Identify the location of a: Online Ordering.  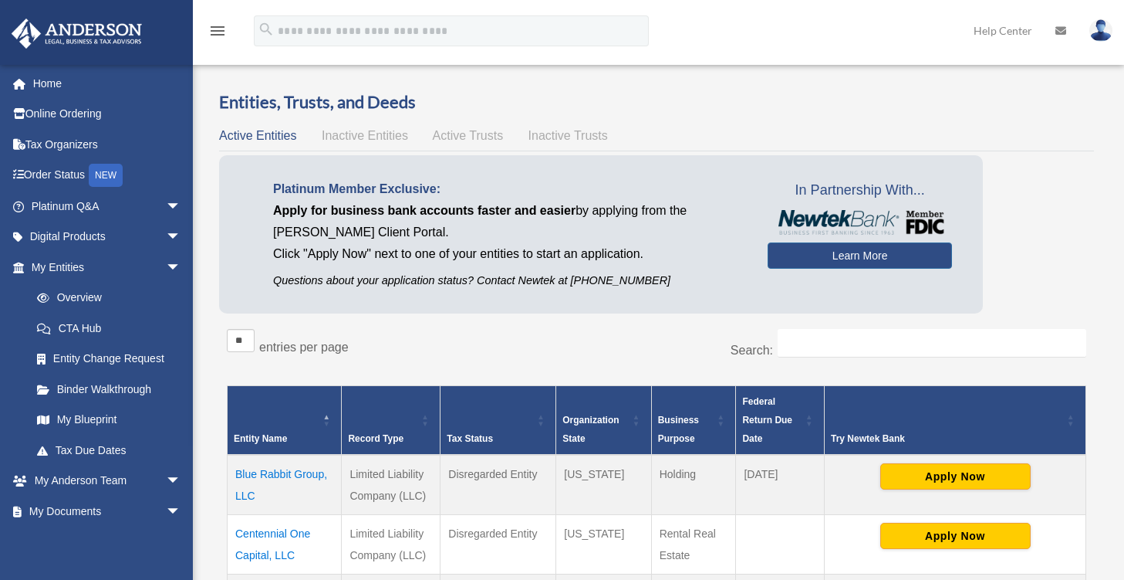
(107, 114).